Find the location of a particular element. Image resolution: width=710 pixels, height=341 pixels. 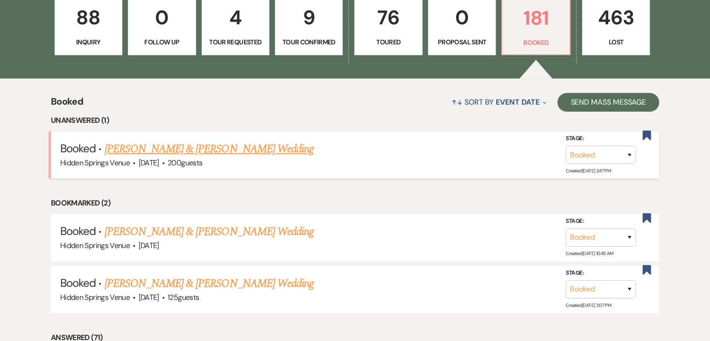

p: Tour Confirmed is located at coordinates (309, 42).